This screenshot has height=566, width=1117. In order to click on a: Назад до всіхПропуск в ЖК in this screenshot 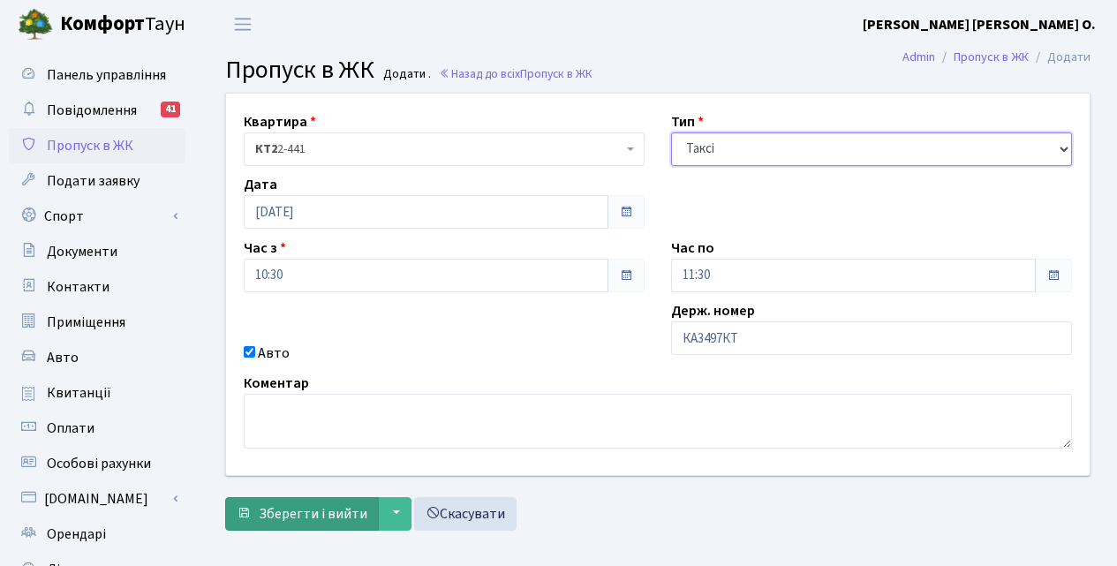, I will do `click(516, 73)`.